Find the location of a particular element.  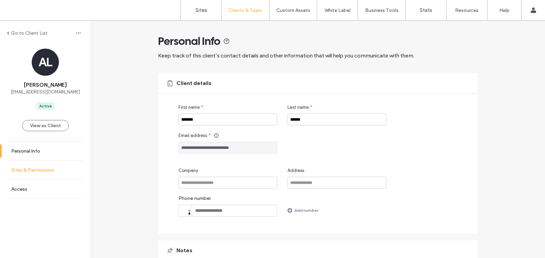

span: Help is located at coordinates (22, 8).